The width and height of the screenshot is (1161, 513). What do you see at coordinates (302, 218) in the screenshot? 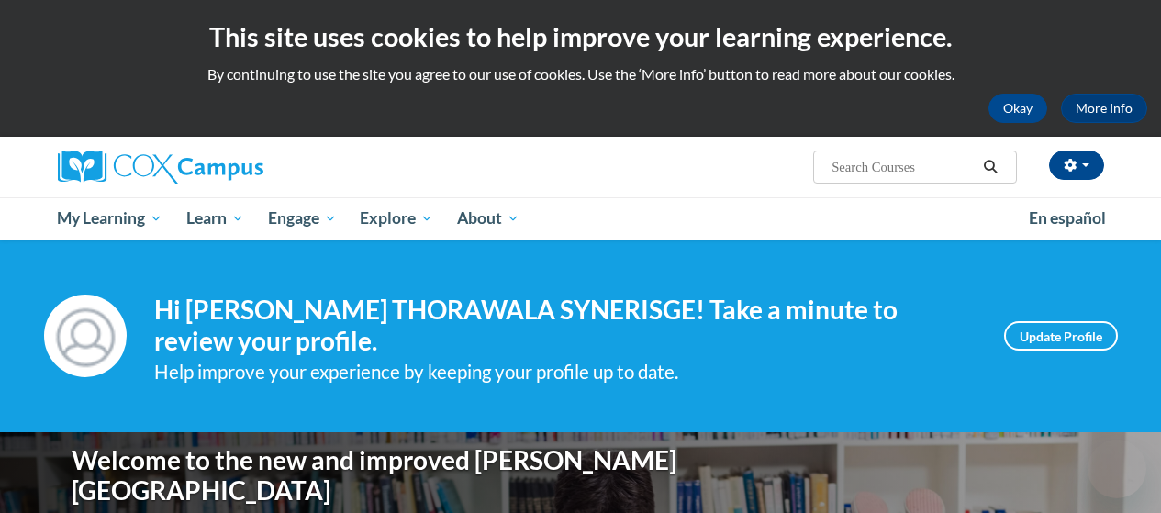
I see `span: Engage` at bounding box center [302, 218].